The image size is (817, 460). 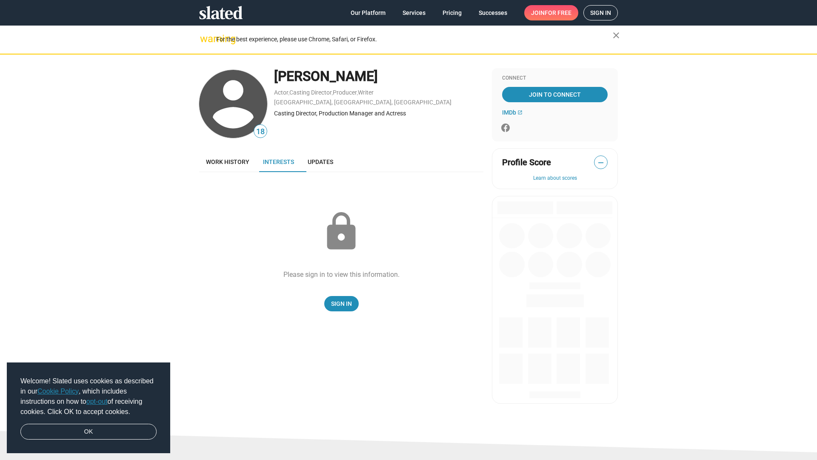 I want to click on span: for free, so click(x=558, y=13).